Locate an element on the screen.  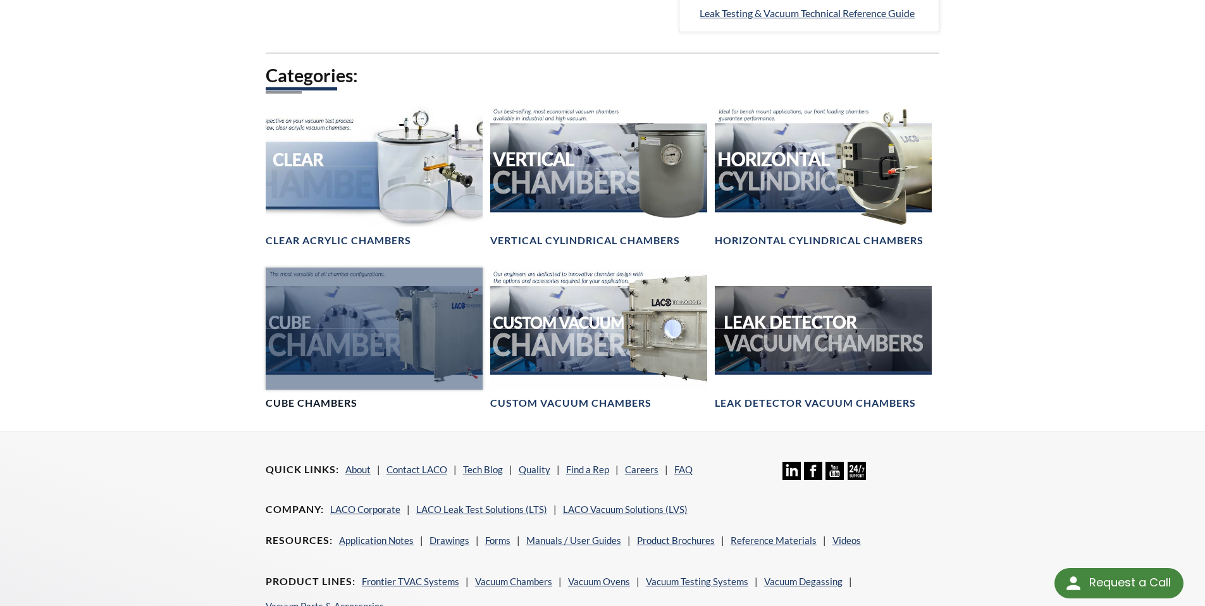
a: Vacuum Chambers is located at coordinates (514, 581).